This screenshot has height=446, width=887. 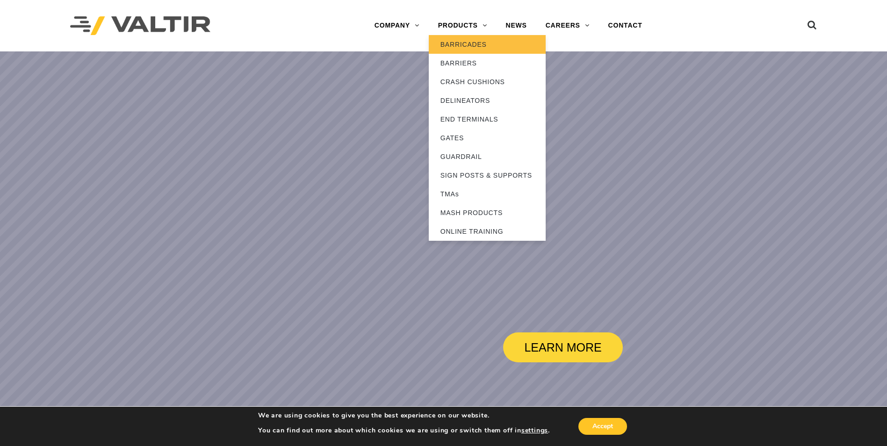 What do you see at coordinates (516, 26) in the screenshot?
I see `a: NEWS` at bounding box center [516, 26].